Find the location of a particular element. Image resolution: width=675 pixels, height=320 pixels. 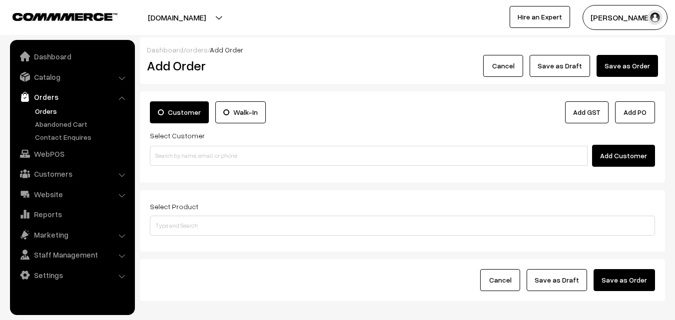

label: Select Product is located at coordinates (174, 206).